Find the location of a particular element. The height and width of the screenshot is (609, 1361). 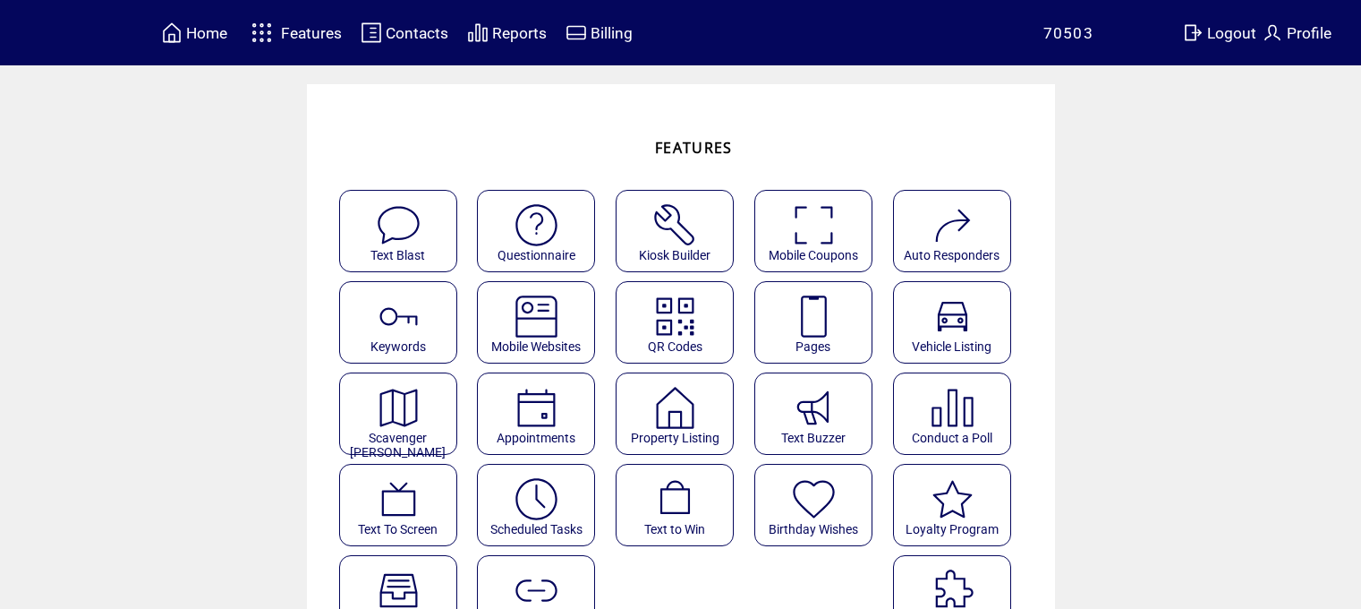

span: Home is located at coordinates (207, 33).